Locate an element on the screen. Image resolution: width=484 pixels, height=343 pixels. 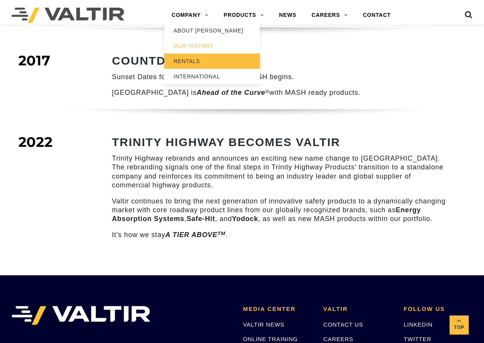
p: Valtir continues to bring the next generation of innovative safety products to a dynamically chan... is located at coordinates (281, 210).